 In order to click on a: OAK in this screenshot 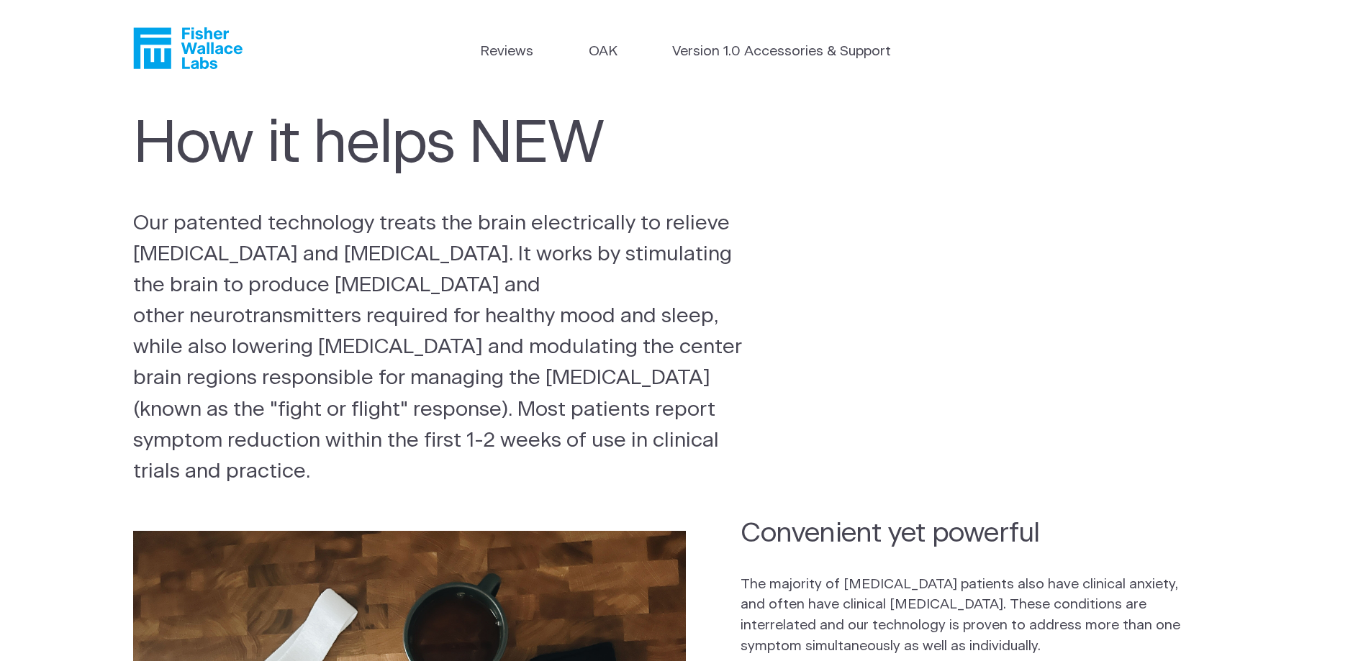, I will do `click(603, 52)`.